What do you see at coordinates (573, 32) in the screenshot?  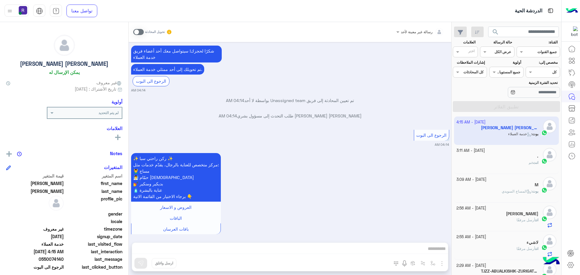 I see `img: 322853014244696` at bounding box center [573, 32].